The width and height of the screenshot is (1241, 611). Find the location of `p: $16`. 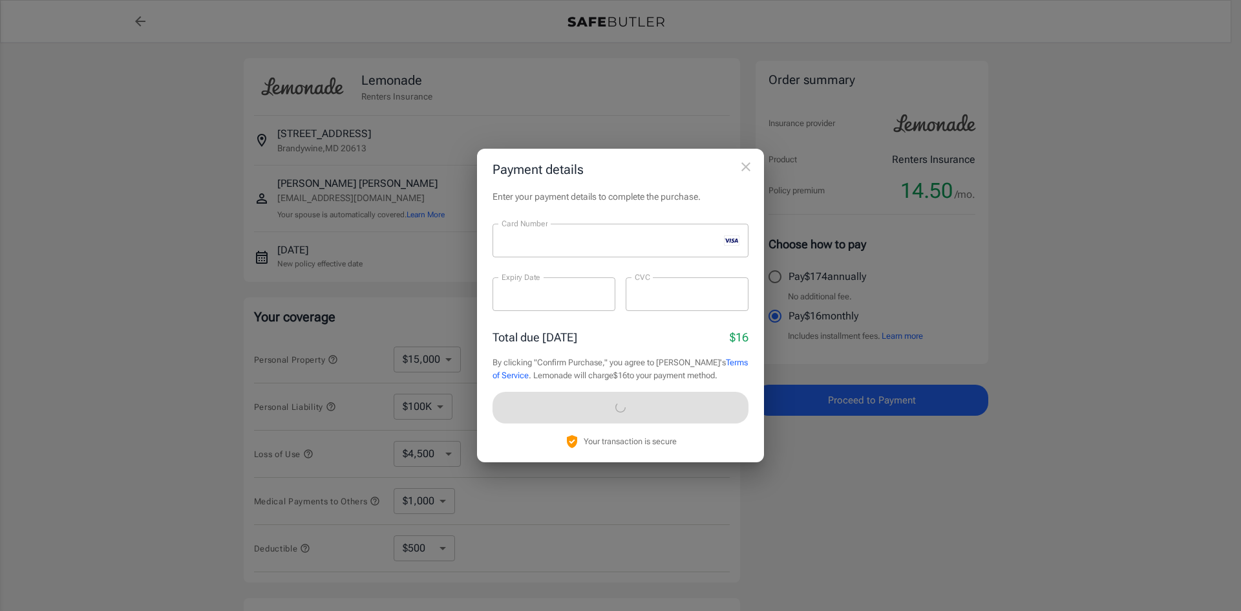

p: $16 is located at coordinates (739, 337).